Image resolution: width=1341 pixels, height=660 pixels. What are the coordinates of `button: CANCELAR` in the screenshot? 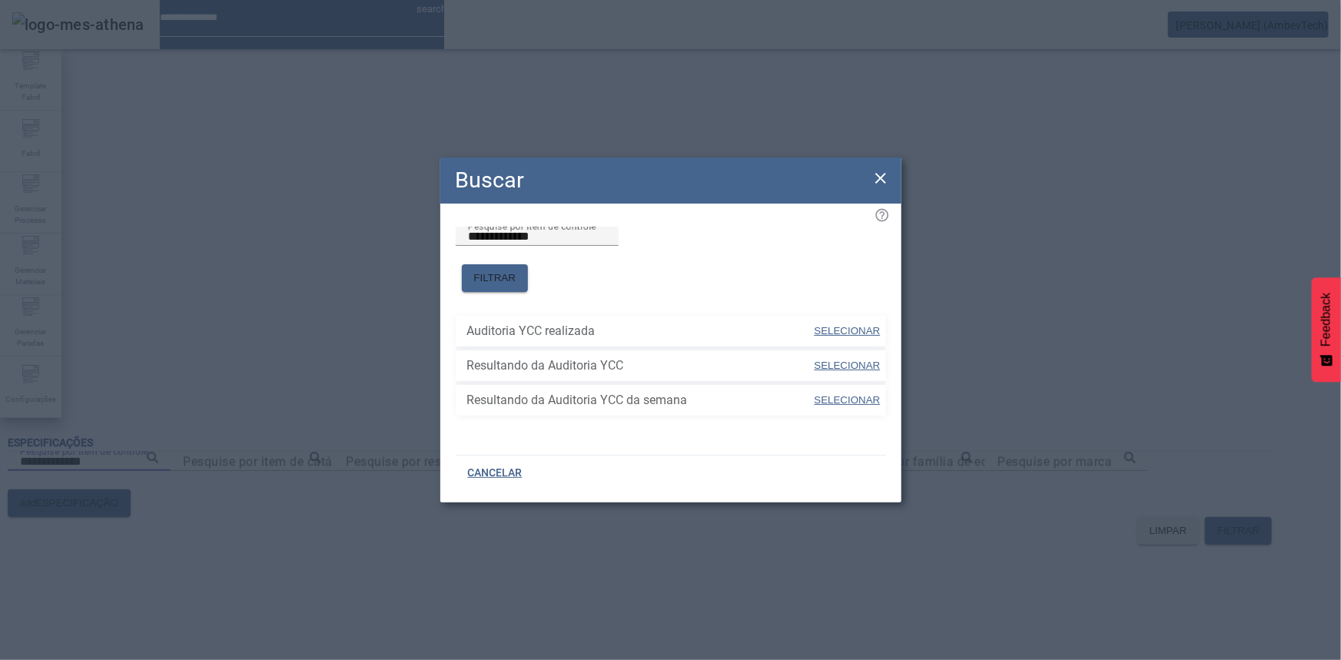 It's located at (495, 473).